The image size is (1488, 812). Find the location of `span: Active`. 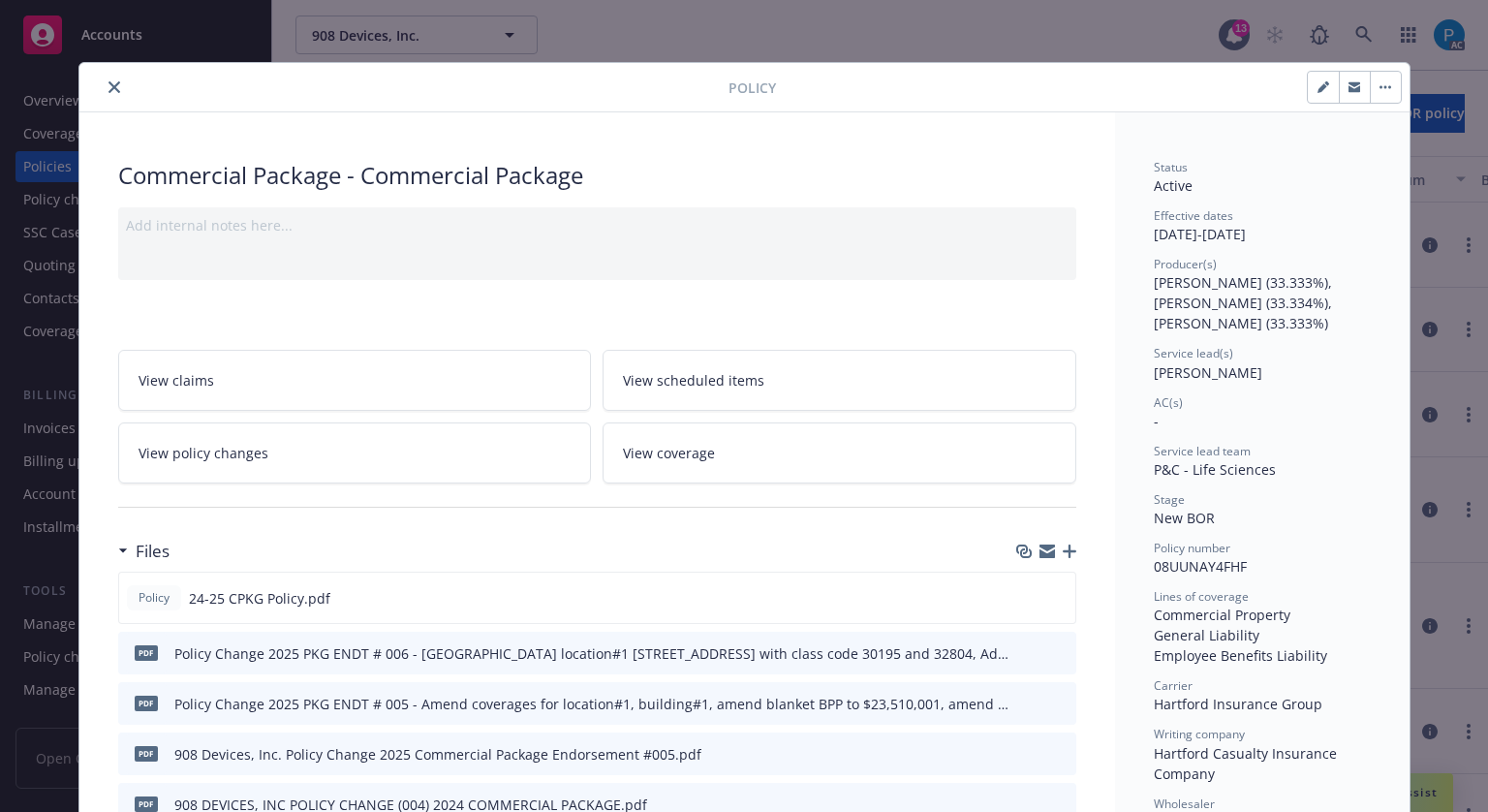

span: Active is located at coordinates (1173, 185).